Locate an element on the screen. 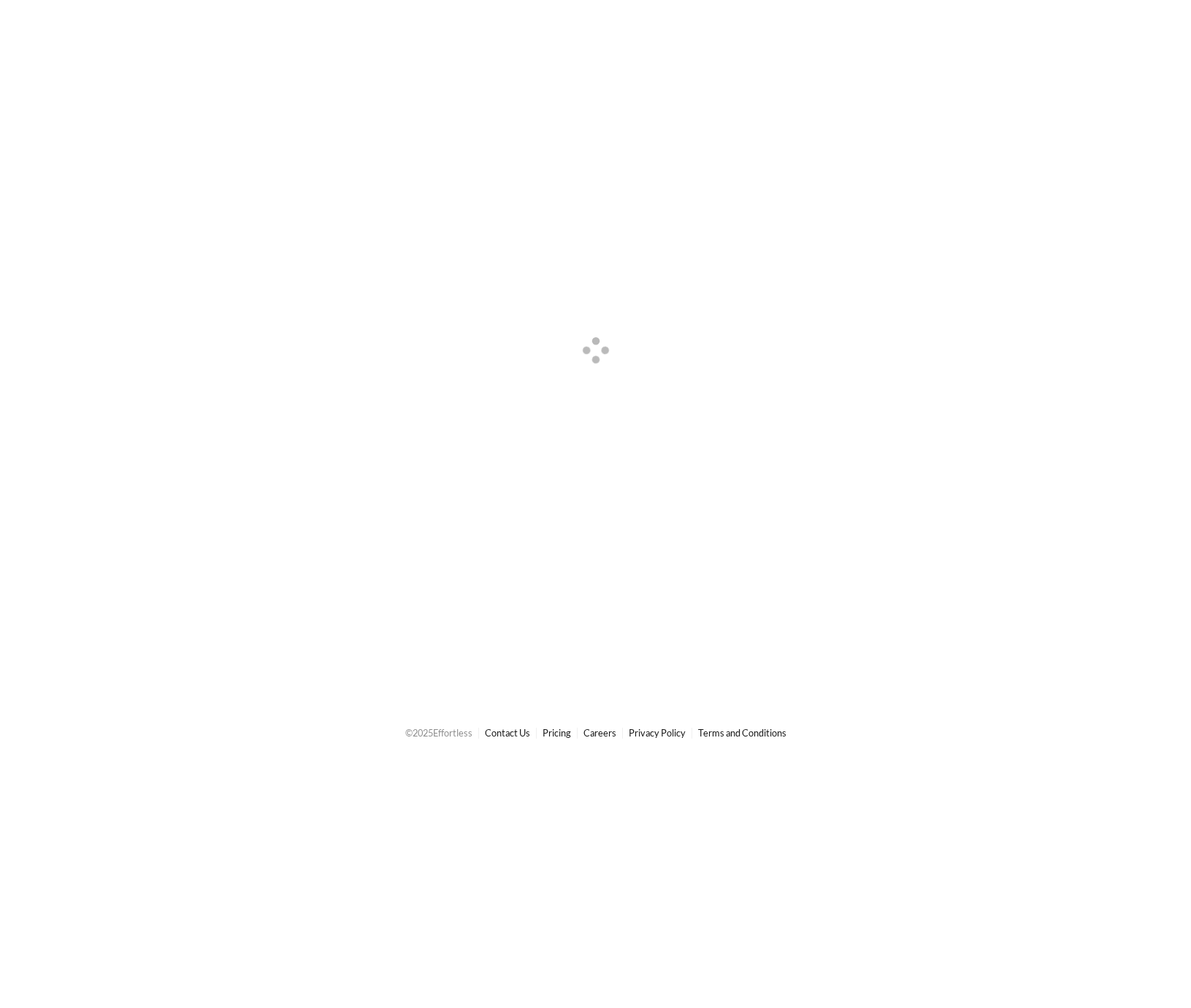  a: Pricing is located at coordinates (557, 733).